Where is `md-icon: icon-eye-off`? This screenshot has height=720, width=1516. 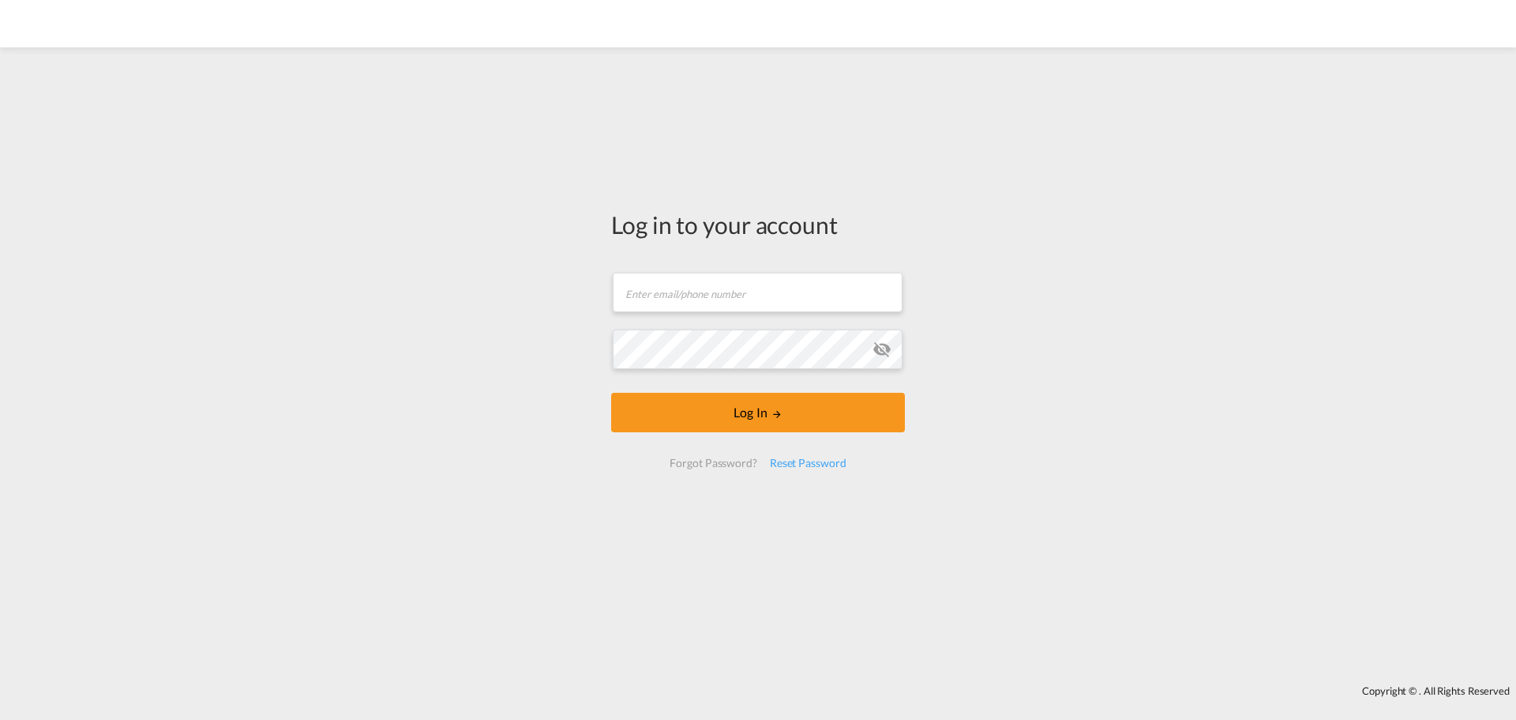 md-icon: icon-eye-off is located at coordinates (882, 349).